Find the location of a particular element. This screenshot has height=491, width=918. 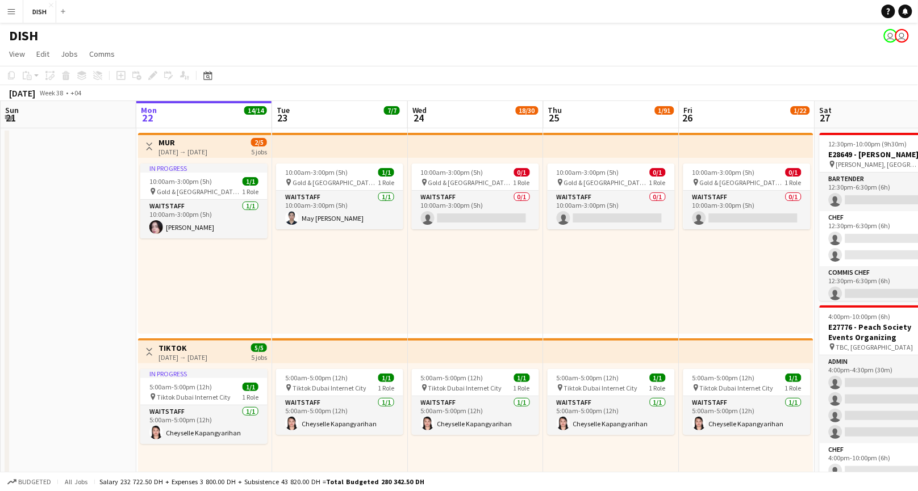

span: Fri is located at coordinates (688, 110).